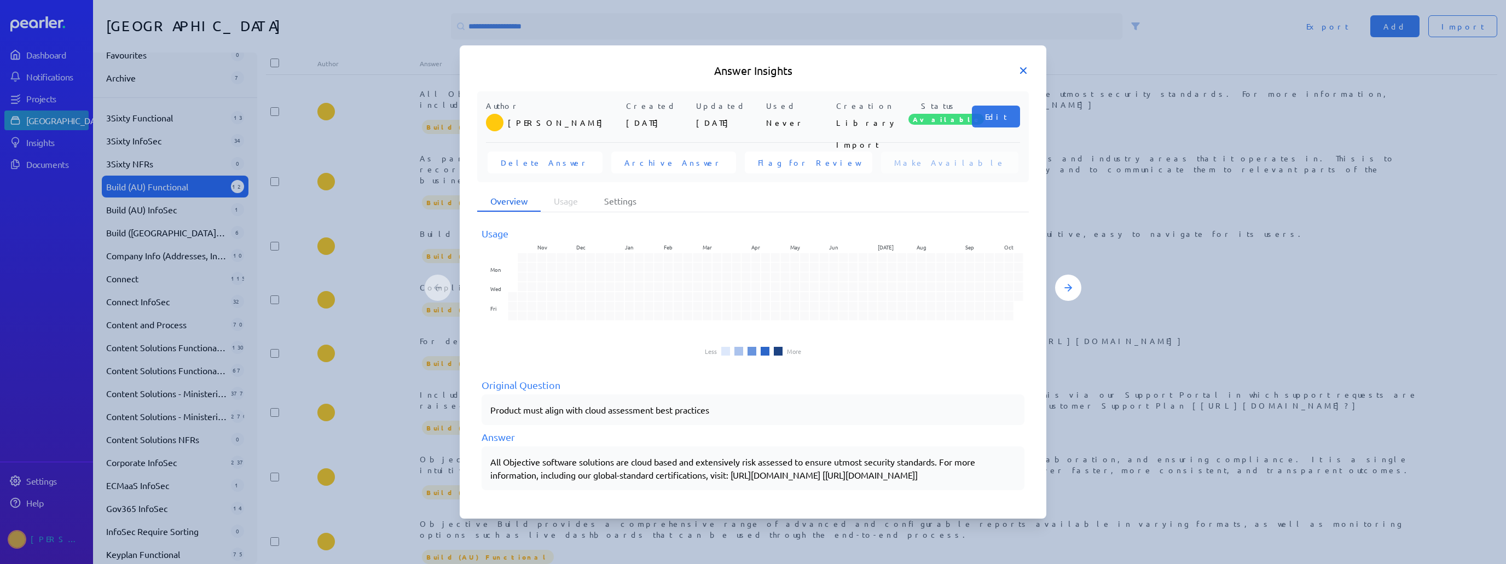 The image size is (1506, 564). What do you see at coordinates (542, 247) in the screenshot?
I see `text: Nov` at bounding box center [542, 247].